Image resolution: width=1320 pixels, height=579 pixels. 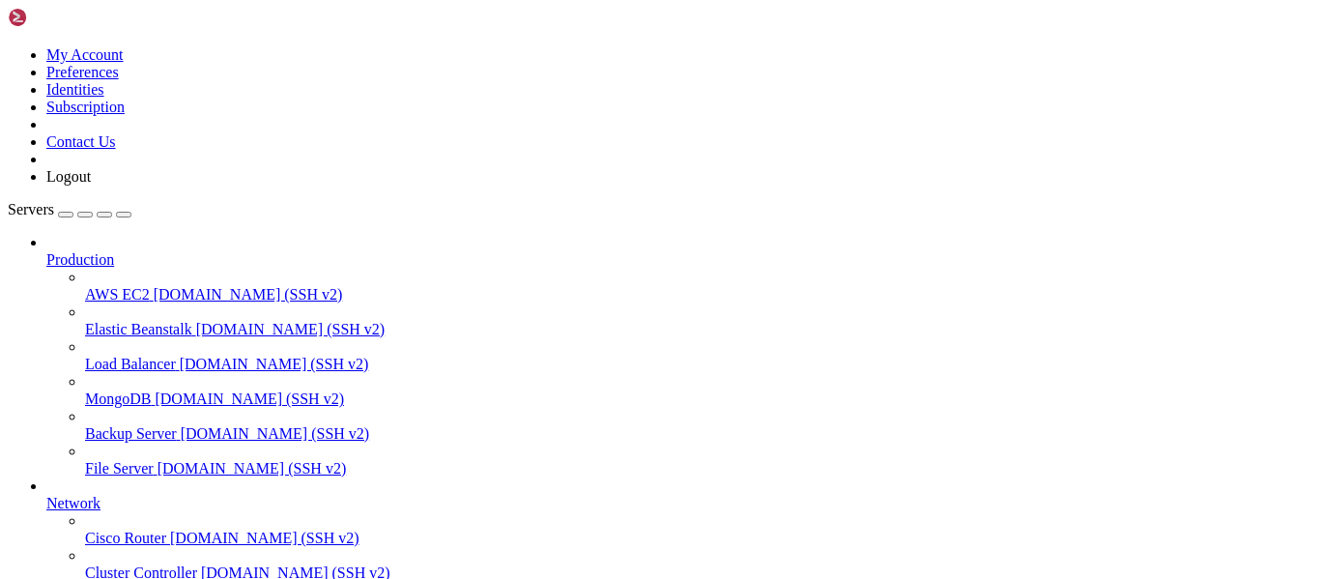 I want to click on li: Production, so click(x=679, y=356).